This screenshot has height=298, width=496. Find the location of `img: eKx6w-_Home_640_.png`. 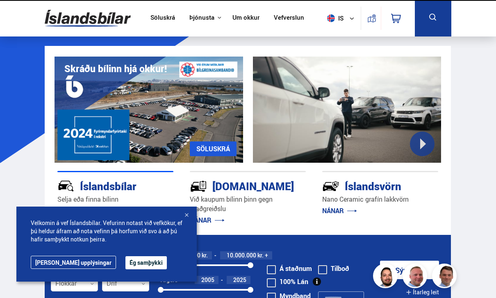

img: eKx6w-_Home_640_.png is located at coordinates (149, 109).